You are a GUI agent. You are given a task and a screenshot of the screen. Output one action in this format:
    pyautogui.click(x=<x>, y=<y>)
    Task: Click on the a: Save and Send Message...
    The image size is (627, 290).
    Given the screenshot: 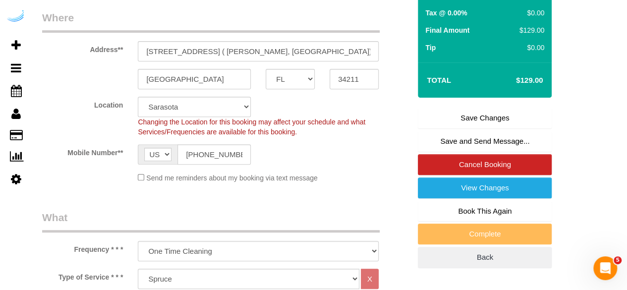 What is the action you would take?
    pyautogui.click(x=485, y=141)
    